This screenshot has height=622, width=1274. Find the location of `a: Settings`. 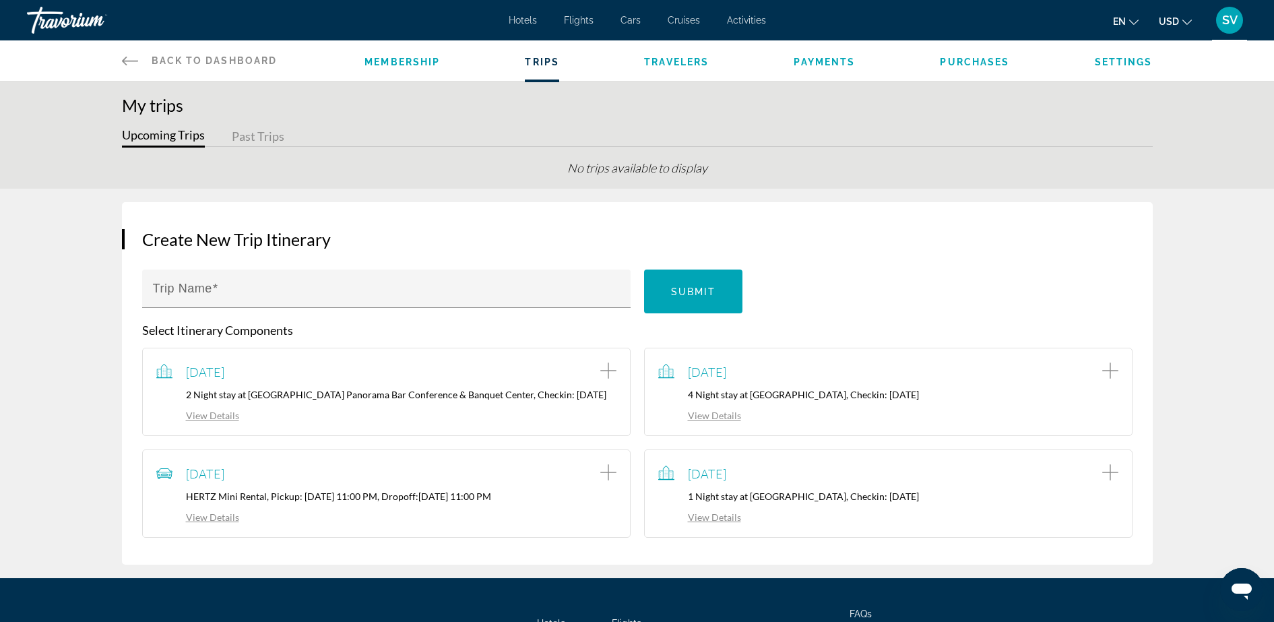

a: Settings is located at coordinates (1124, 62).